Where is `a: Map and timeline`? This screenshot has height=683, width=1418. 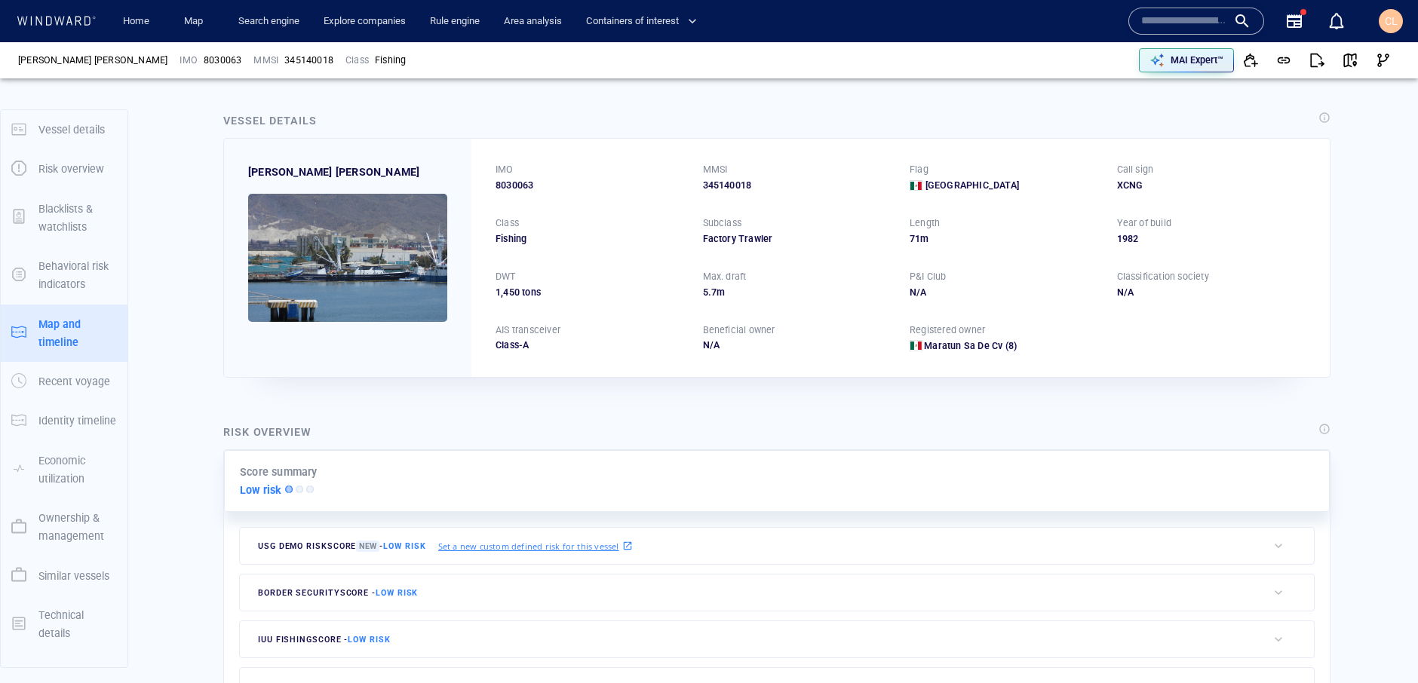
a: Map and timeline is located at coordinates (64, 332).